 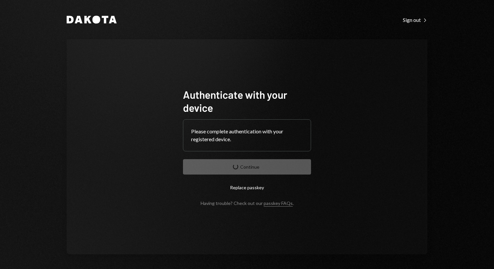 What do you see at coordinates (247, 203) in the screenshot?
I see `div: Having trouble? Check out our .` at bounding box center [247, 203].